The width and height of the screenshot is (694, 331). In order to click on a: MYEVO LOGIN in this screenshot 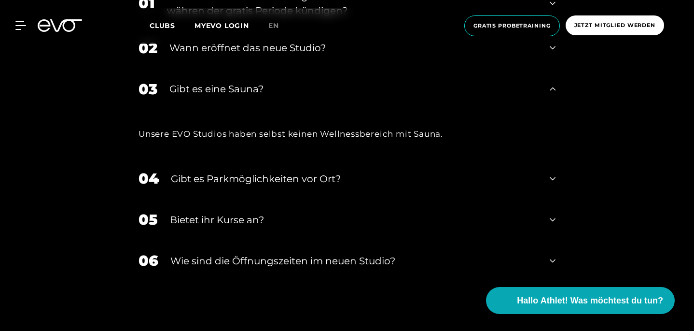, I will do `click(222, 26)`.